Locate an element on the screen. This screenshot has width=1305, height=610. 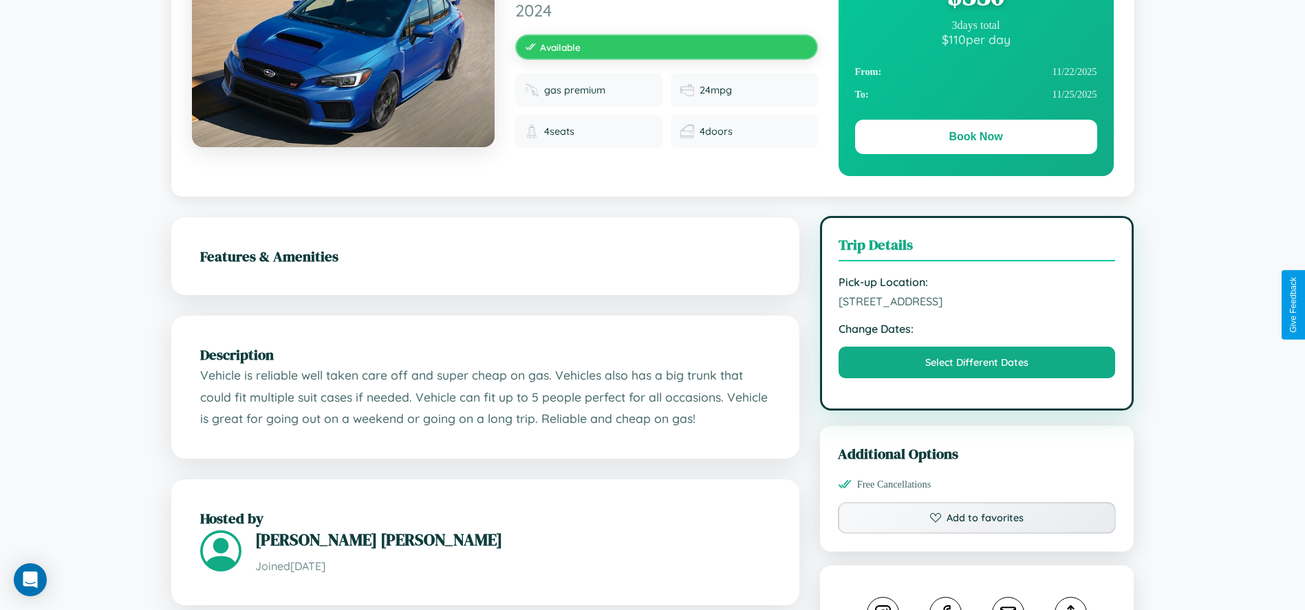
h2: Hosted by is located at coordinates (485, 518).